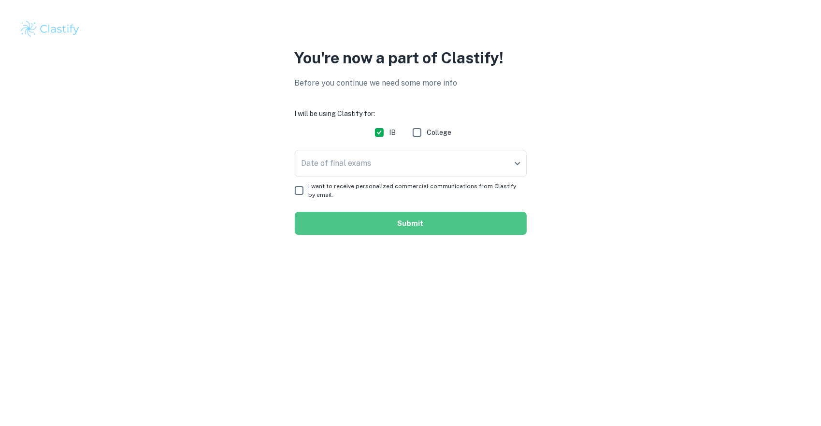 This screenshot has height=426, width=821. I want to click on a: Clastify logo, so click(410, 29).